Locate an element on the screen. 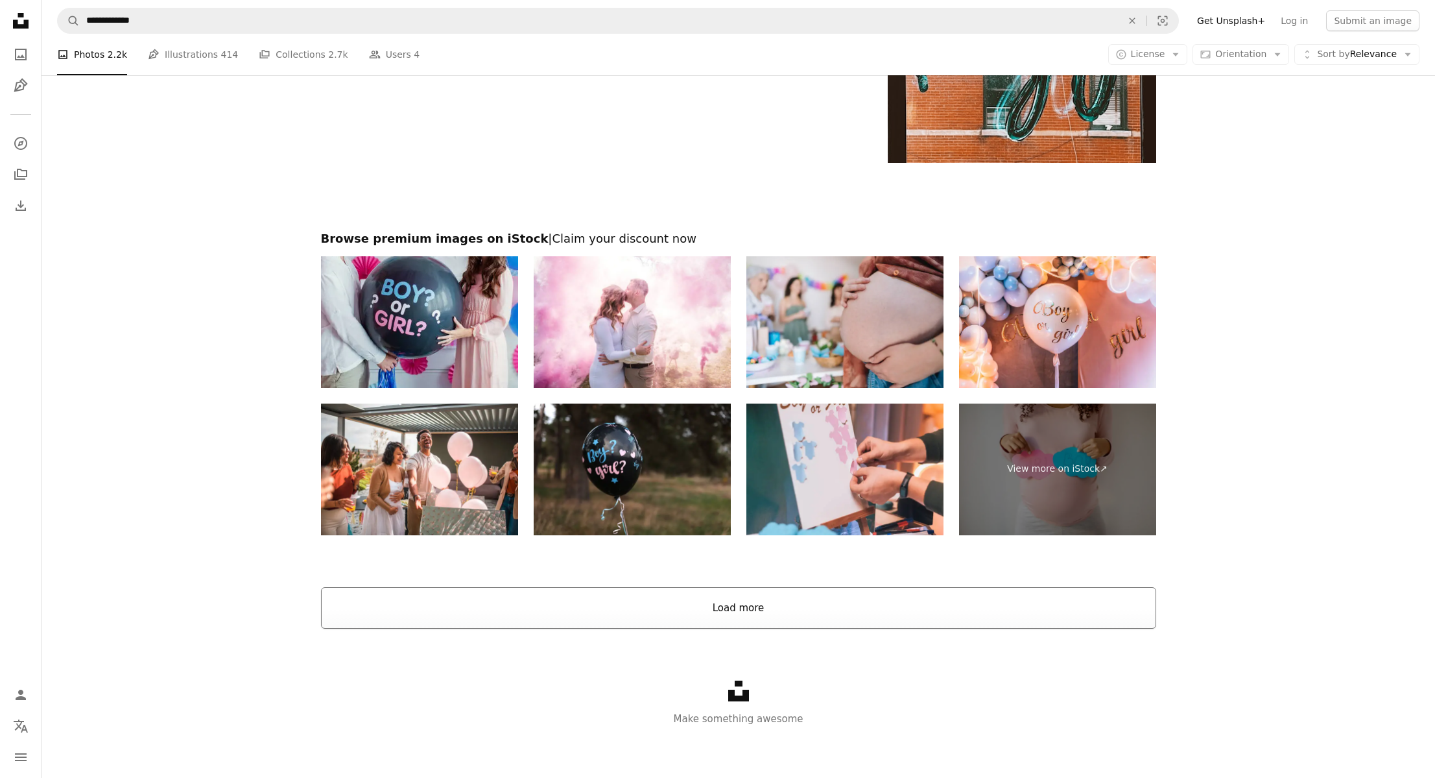  img: Diverse Group Celebrating Gender Reveal Party for Girl Outdoors is located at coordinates (420, 469).